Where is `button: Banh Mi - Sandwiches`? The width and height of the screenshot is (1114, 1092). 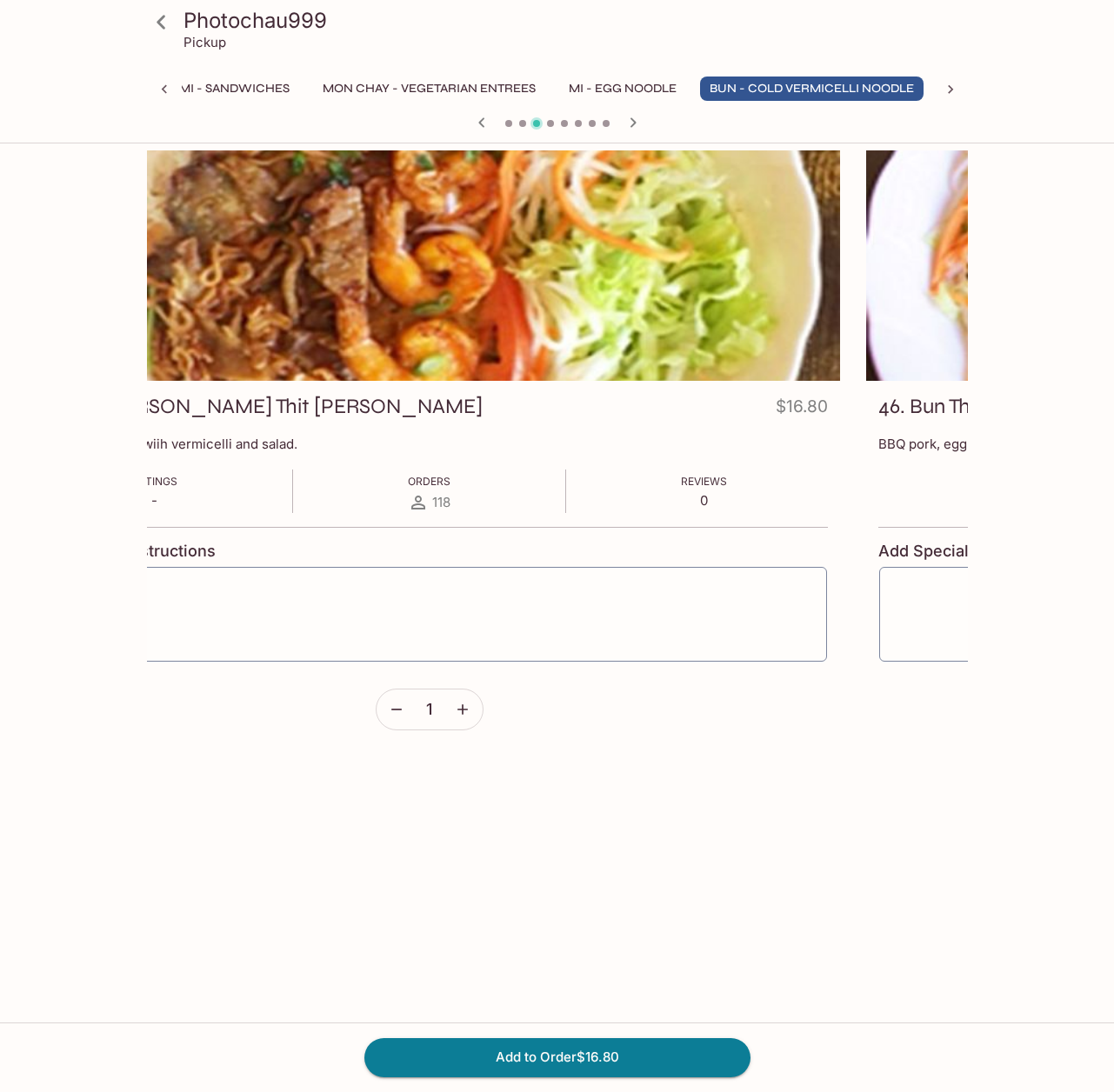 button: Banh Mi - Sandwiches is located at coordinates (216, 89).